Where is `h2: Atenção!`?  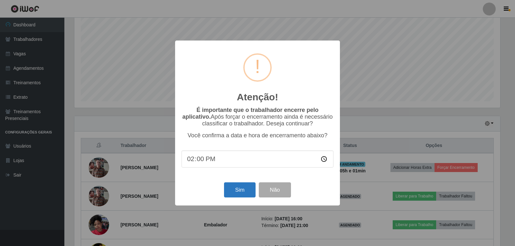 h2: Atenção! is located at coordinates (258, 97).